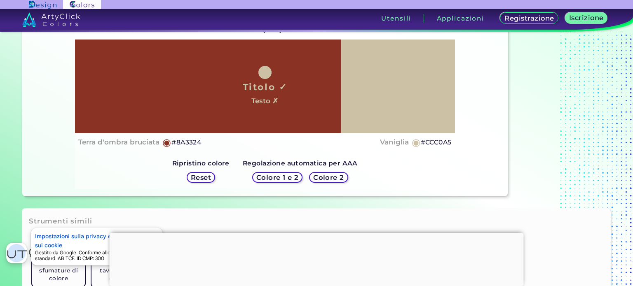 Image resolution: width=633 pixels, height=286 pixels. Describe the element at coordinates (186, 142) in the screenshot. I see `font: #8A3324` at that location.